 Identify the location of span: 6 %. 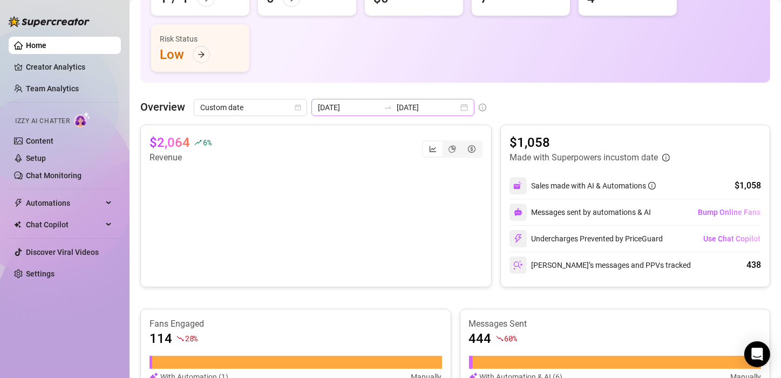
(207, 142).